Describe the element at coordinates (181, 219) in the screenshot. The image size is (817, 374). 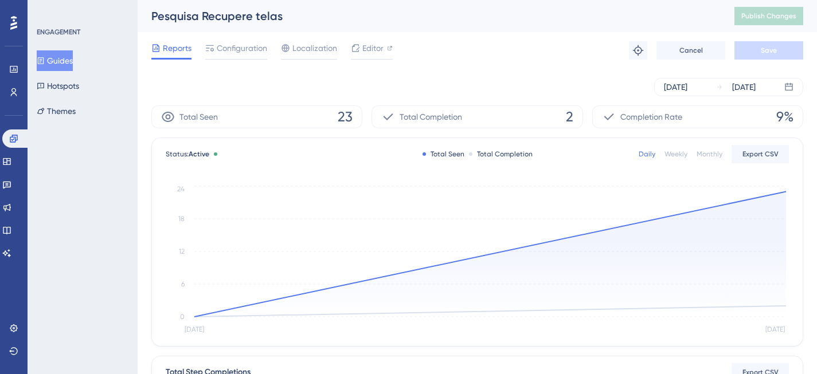
I see `tspan: 18` at that location.